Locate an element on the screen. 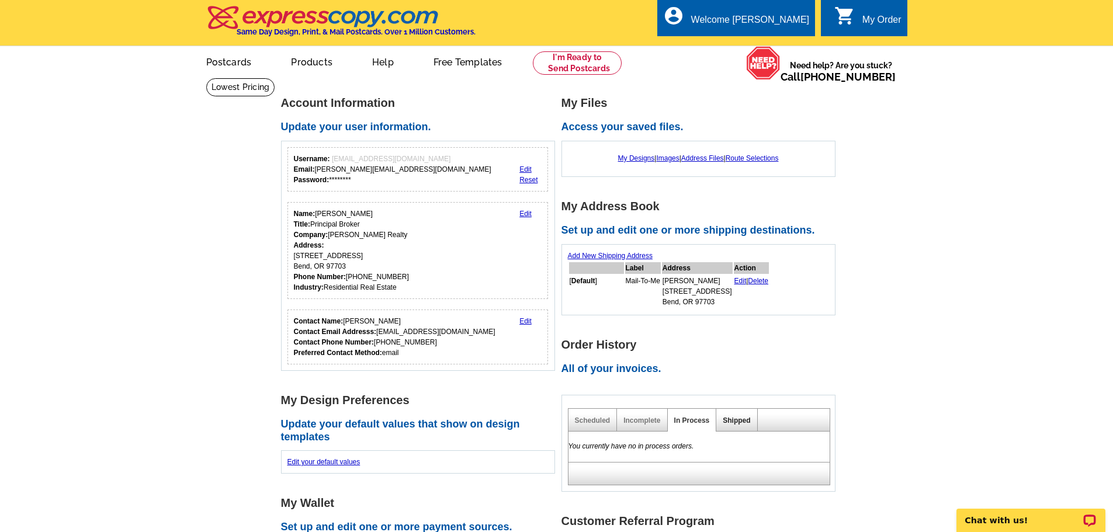 The image size is (1113, 532). strong: Contact Email Addresss: is located at coordinates (335, 332).